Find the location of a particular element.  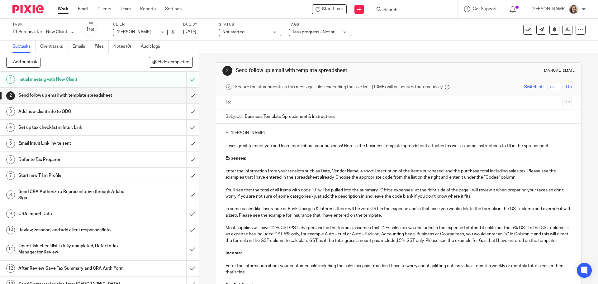

h1: Once Link checklist is fully completed, Defer to Tax Manager for Review is located at coordinates (72, 249).